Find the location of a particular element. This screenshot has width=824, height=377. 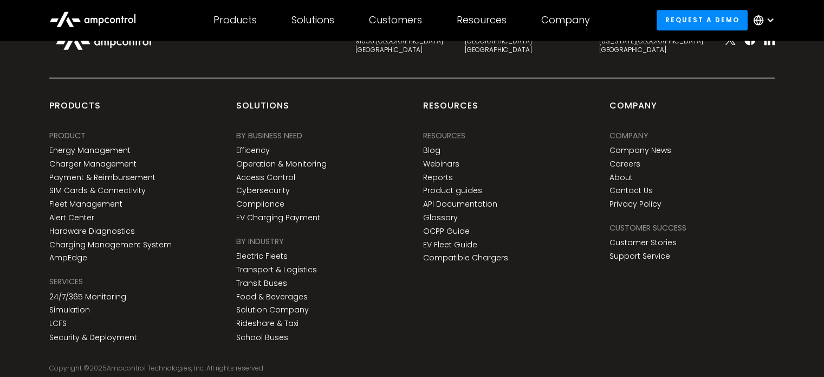

img: Ampcontrol Logo is located at coordinates (103, 41).